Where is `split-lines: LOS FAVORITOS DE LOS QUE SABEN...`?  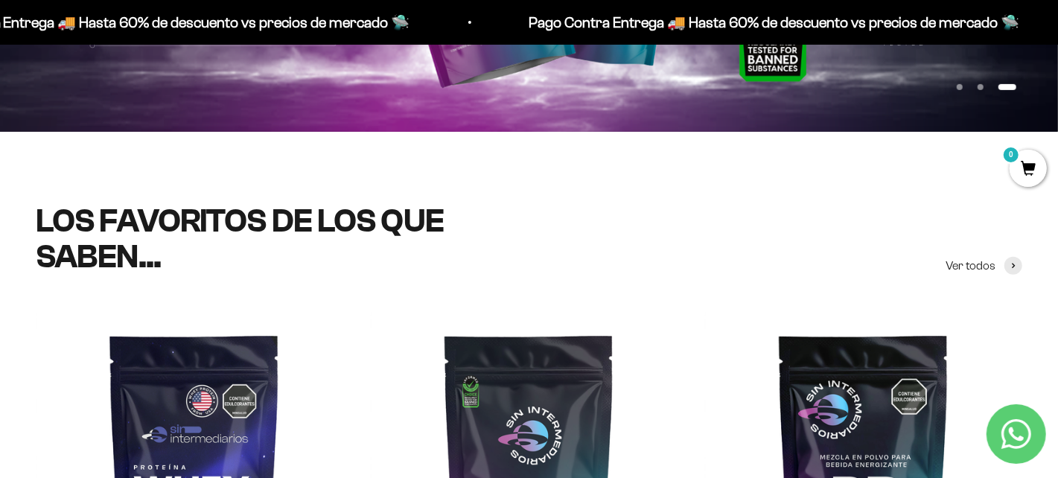 split-lines: LOS FAVORITOS DE LOS QUE SABEN... is located at coordinates (240, 238).